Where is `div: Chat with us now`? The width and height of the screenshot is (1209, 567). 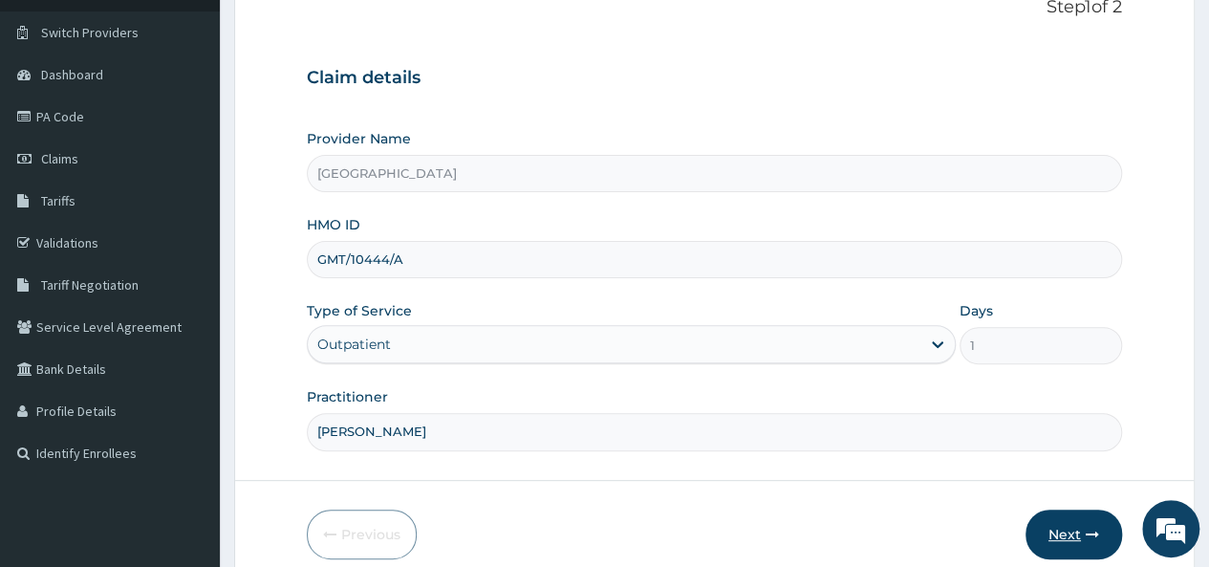 div: Chat with us now is located at coordinates (210, 119).